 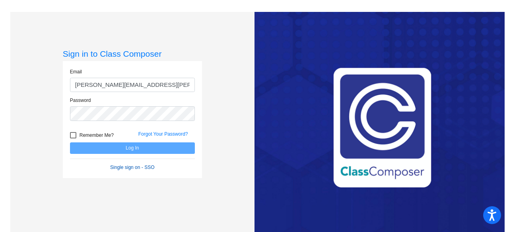 I want to click on button: Log In, so click(x=132, y=148).